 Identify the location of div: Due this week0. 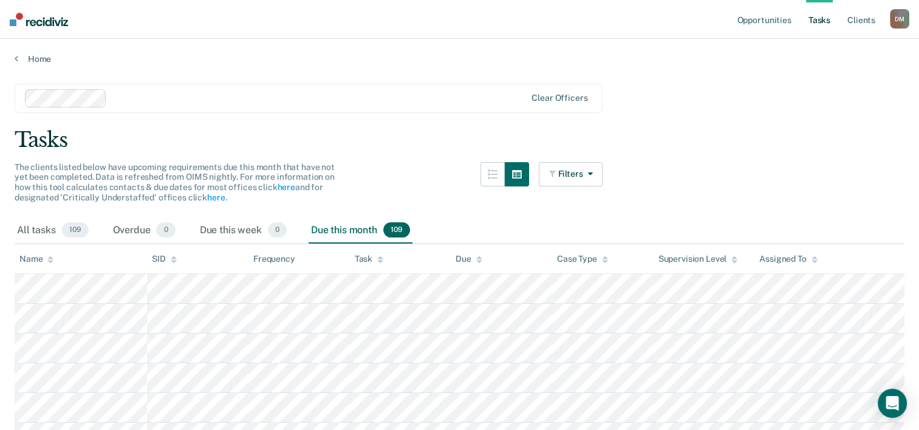
(243, 231).